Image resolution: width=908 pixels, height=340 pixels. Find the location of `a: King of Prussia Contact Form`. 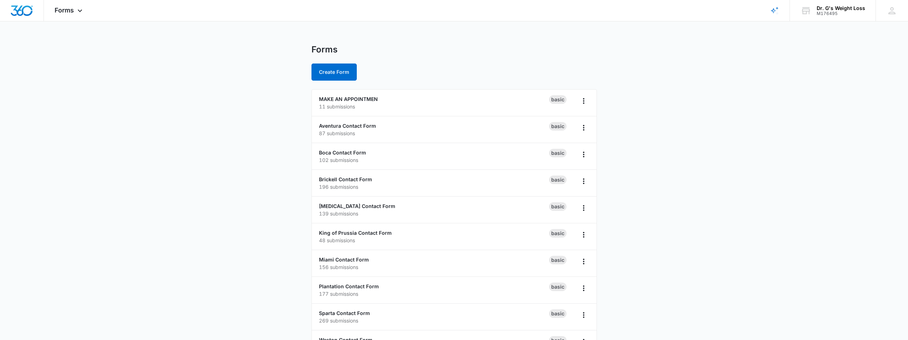

a: King of Prussia Contact Form is located at coordinates (355, 233).